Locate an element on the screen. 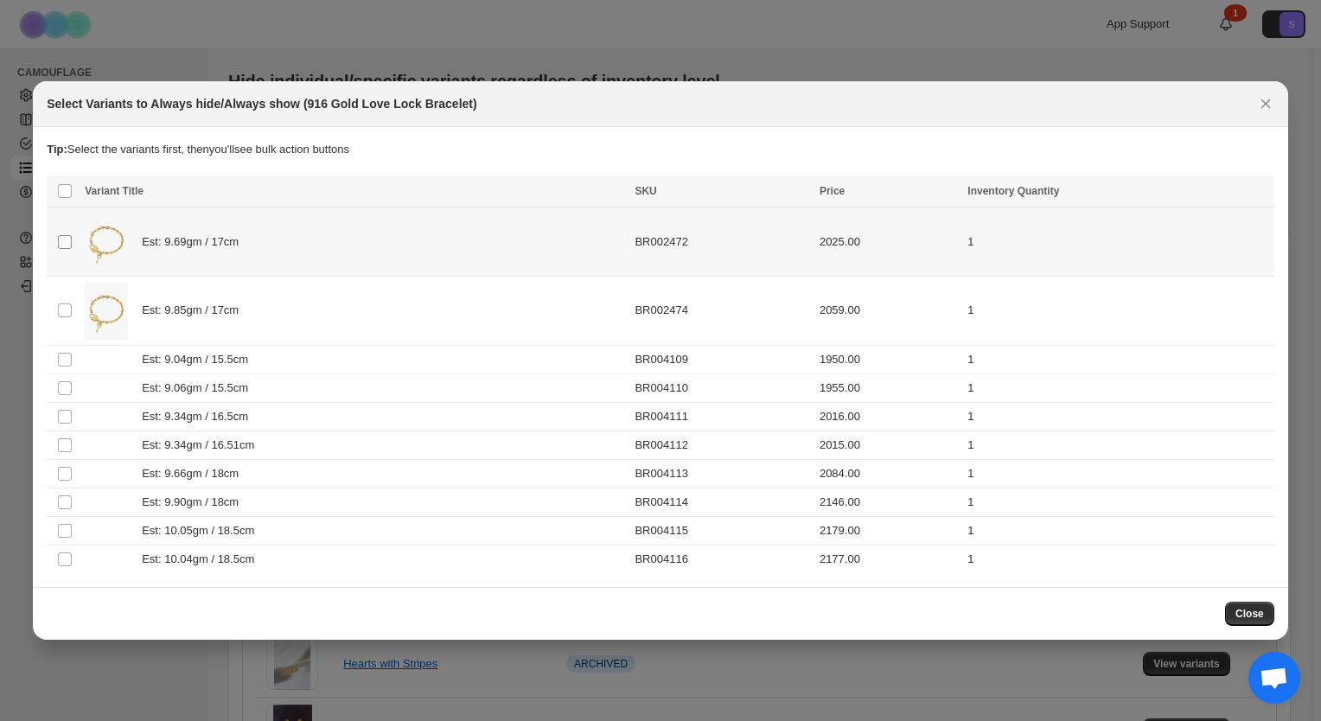 The height and width of the screenshot is (721, 1321). td: BR004110 is located at coordinates (721, 387).